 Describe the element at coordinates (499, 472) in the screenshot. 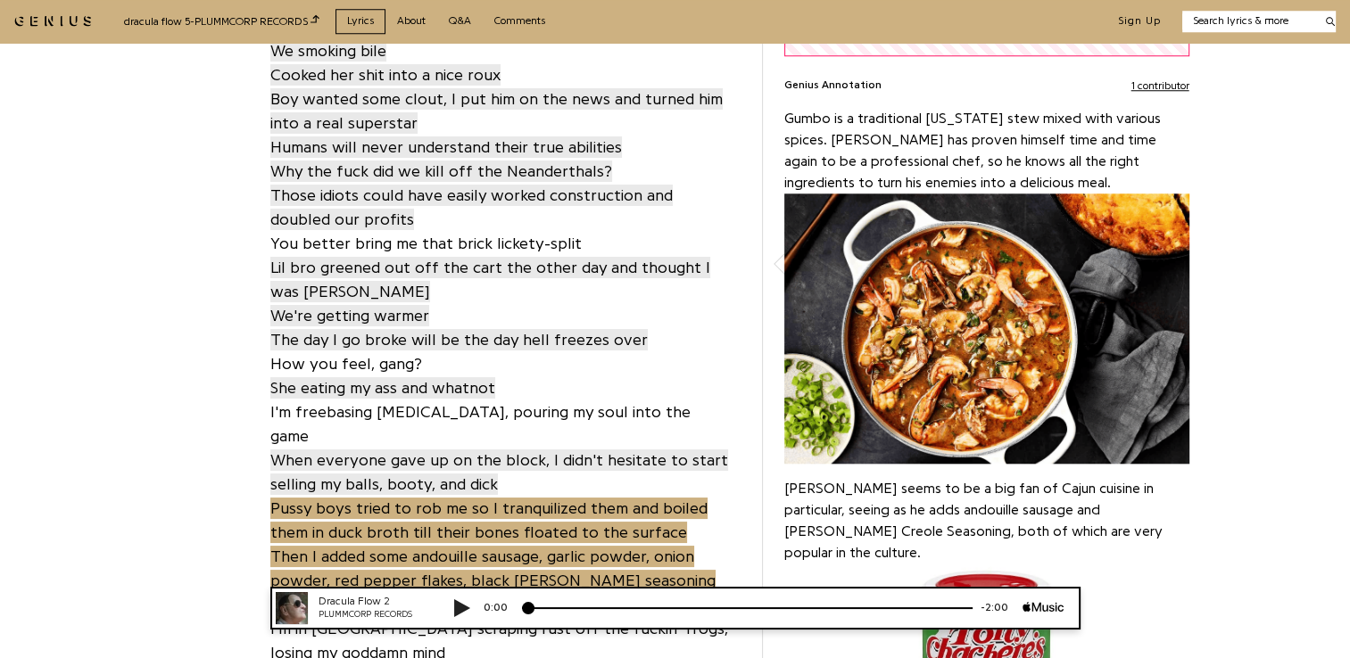

I see `a: When everyone gave up on the block, I didn't hesitate to start selling my balls, booty, and dick` at that location.